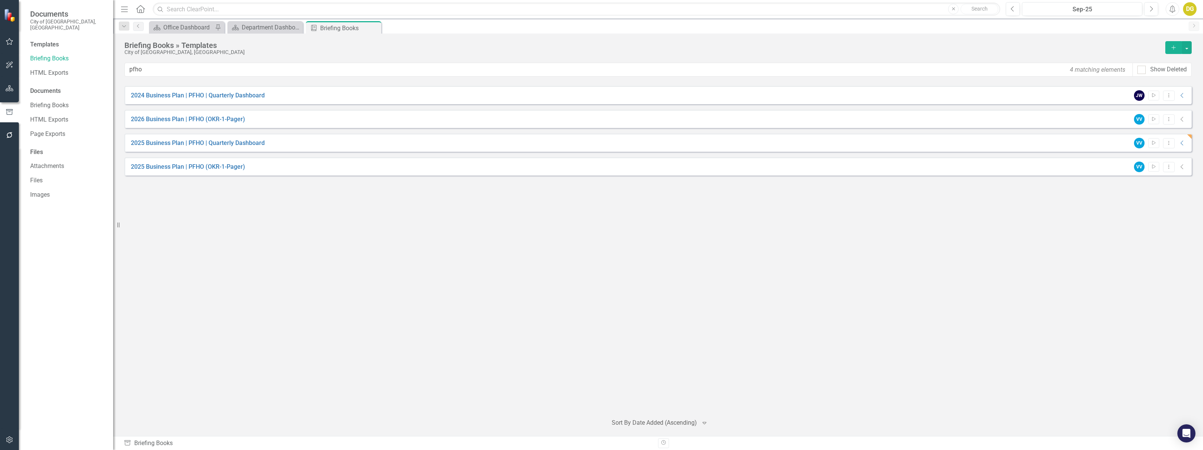 Image resolution: width=1203 pixels, height=450 pixels. I want to click on div: Office Dashboard, so click(188, 27).